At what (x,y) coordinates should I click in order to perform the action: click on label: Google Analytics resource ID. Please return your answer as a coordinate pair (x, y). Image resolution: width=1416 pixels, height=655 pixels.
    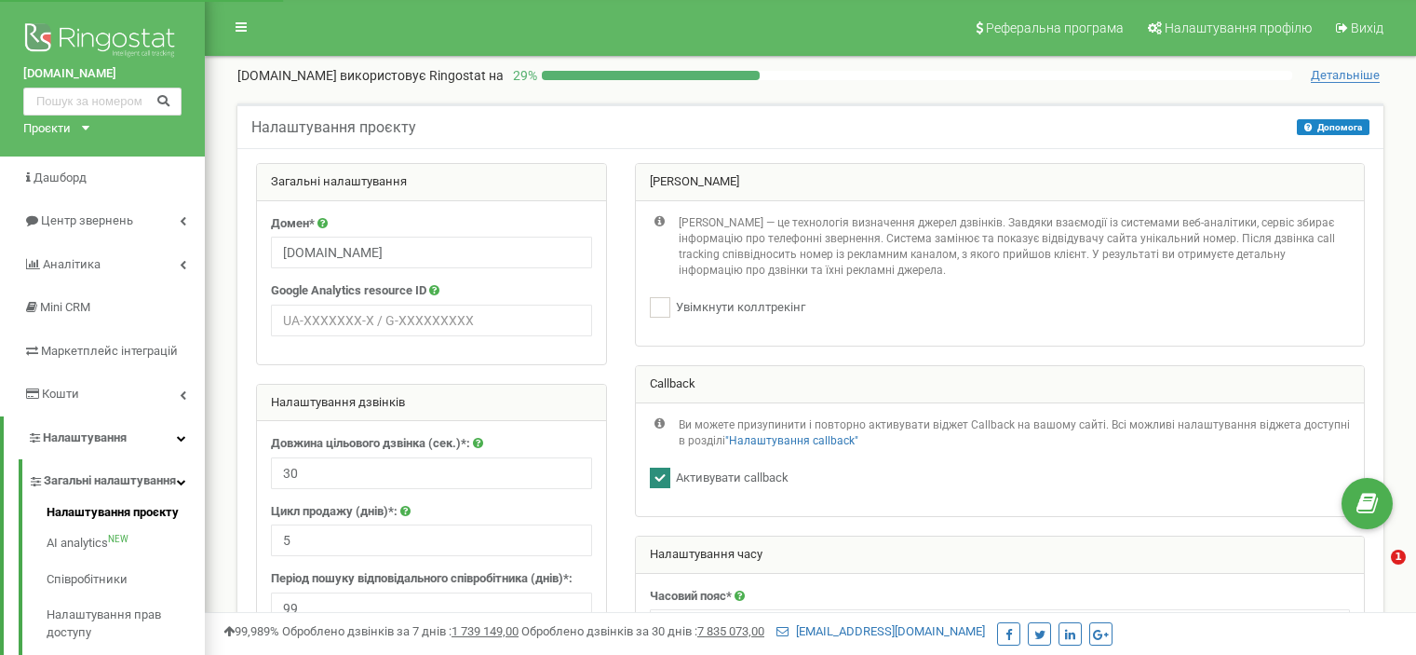
    Looking at the image, I should click on (348, 291).